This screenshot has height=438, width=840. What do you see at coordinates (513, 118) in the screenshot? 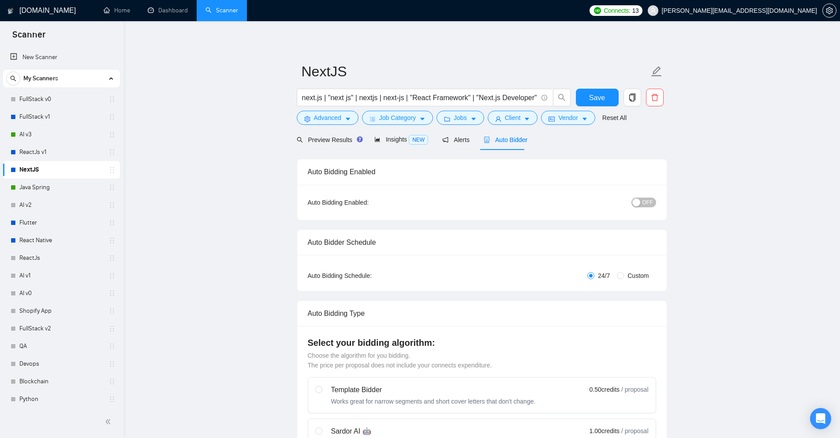
I see `button: userClientcaret-down` at bounding box center [513, 118].